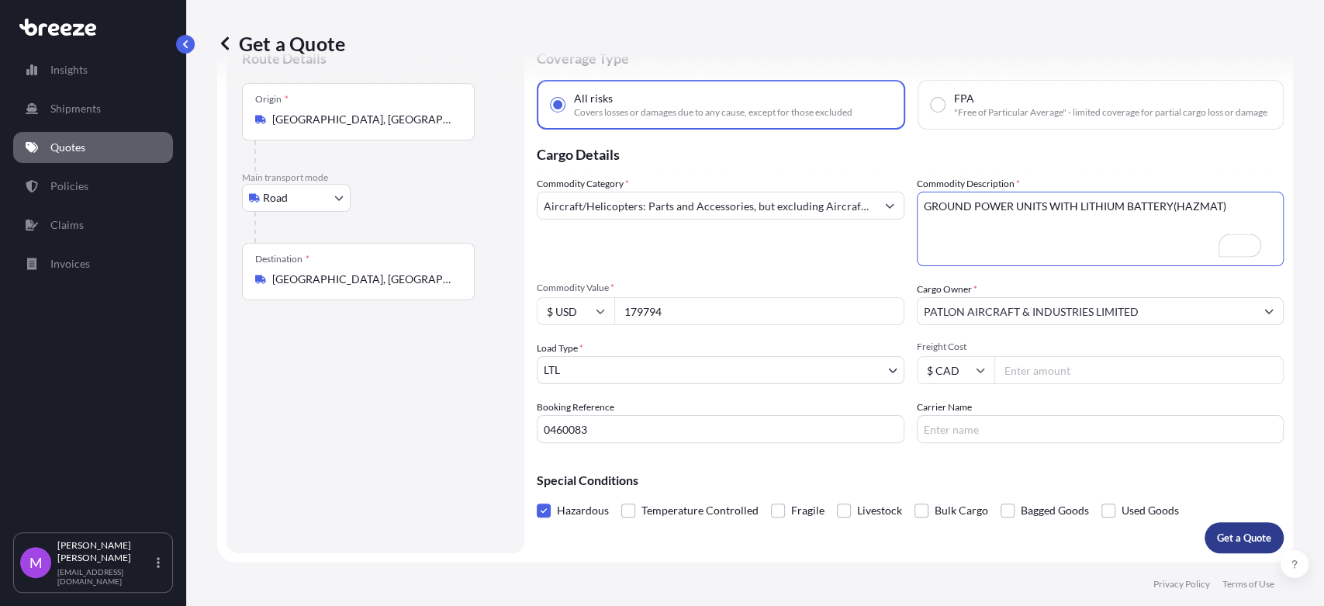 The image size is (1324, 606). Describe the element at coordinates (1110, 112) in the screenshot. I see `span: "Free of Particular Average" - limited coverage for partial cargo loss or damage` at that location.